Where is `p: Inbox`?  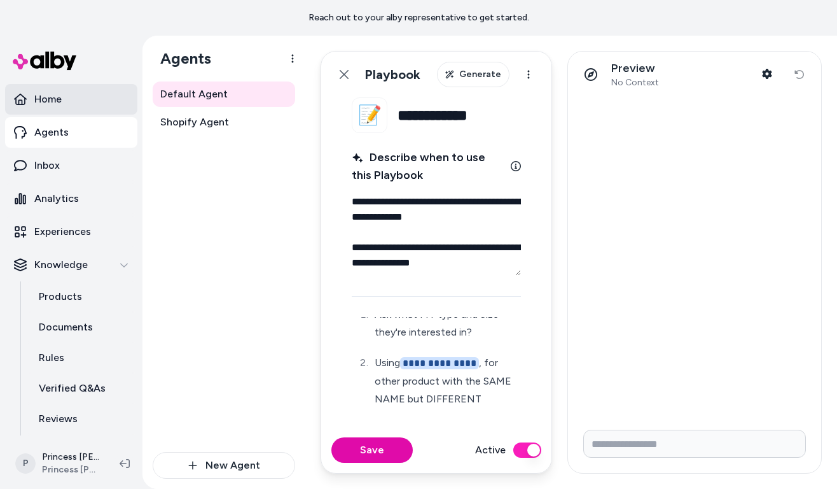
p: Inbox is located at coordinates (47, 165).